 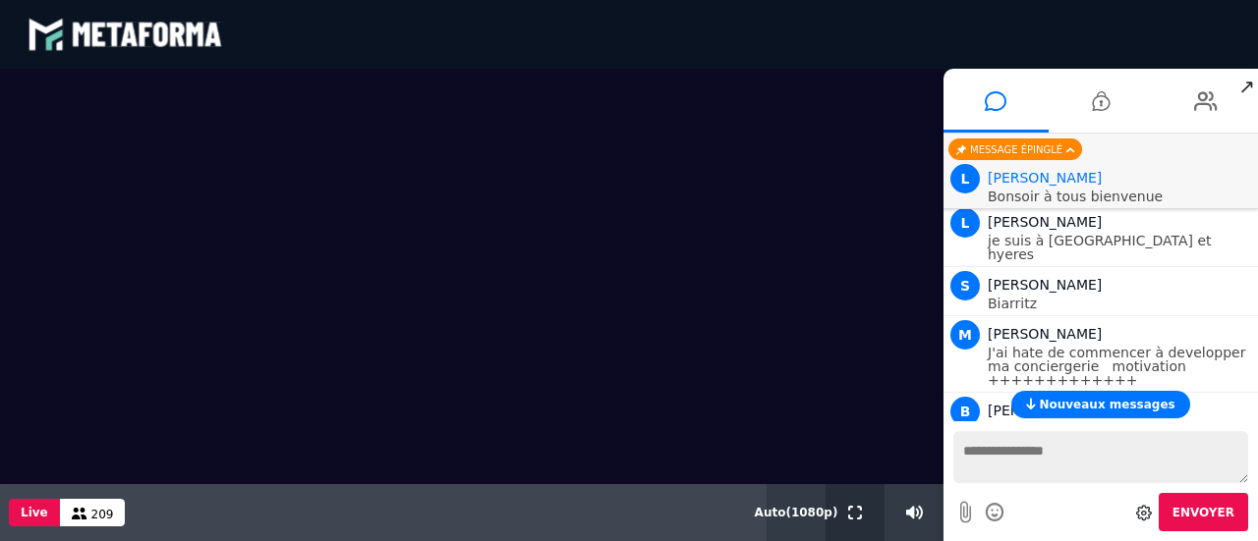 I want to click on button: Auto(1080p), so click(x=796, y=513).